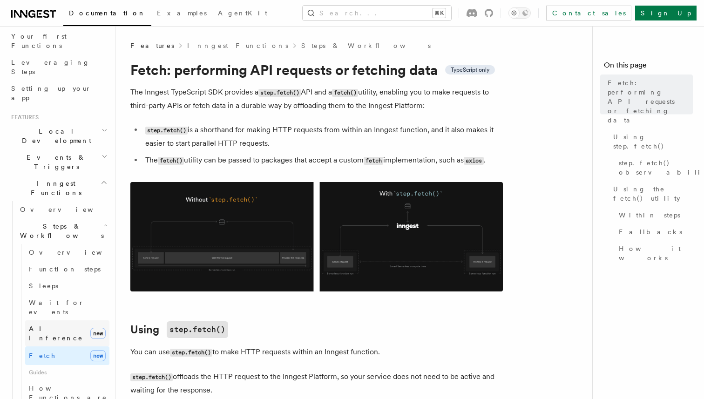  What do you see at coordinates (67, 269) in the screenshot?
I see `a: Function steps` at bounding box center [67, 269].